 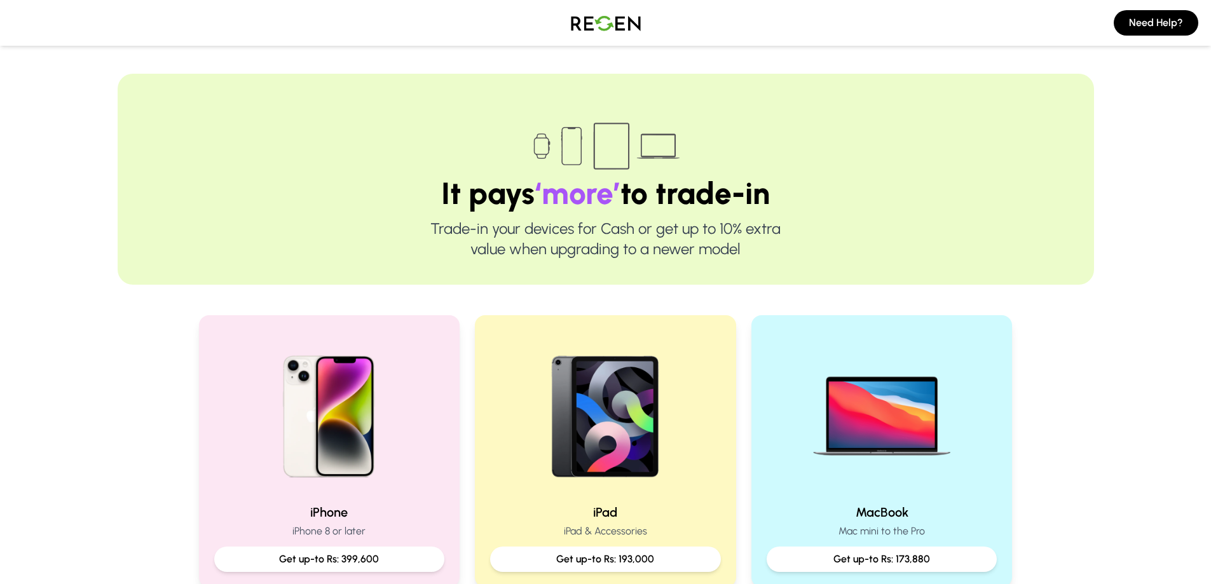 I want to click on p: Get up-to Rs: 399,600, so click(x=329, y=559).